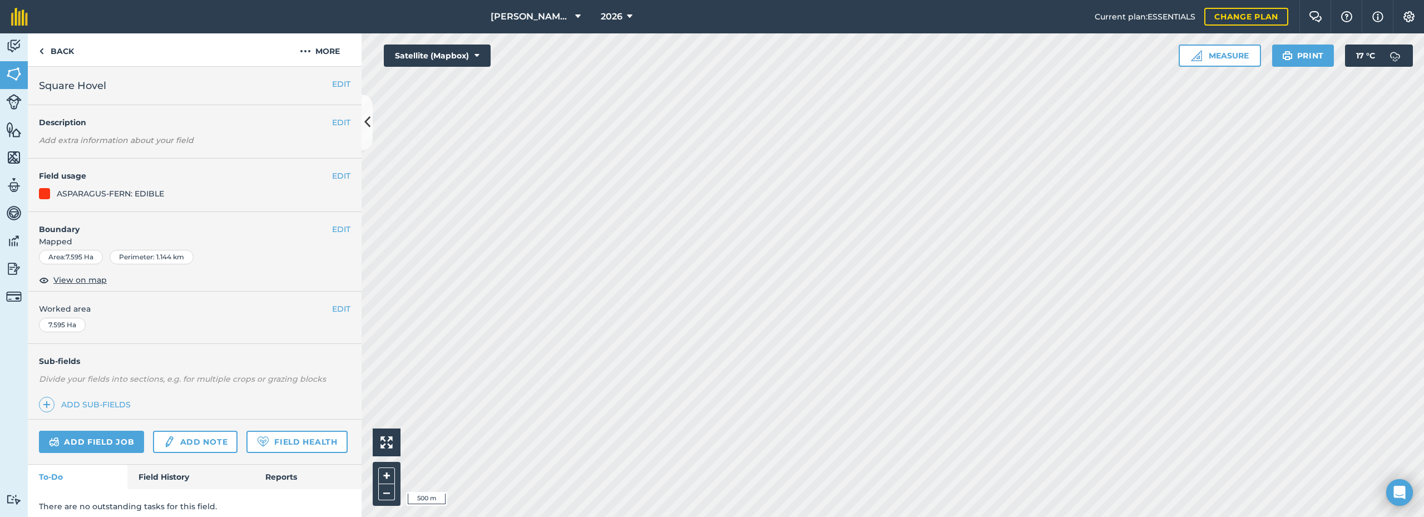  I want to click on img: fieldmargin Logo, so click(19, 17).